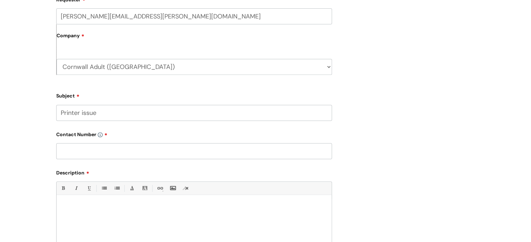 This screenshot has height=242, width=531. Describe the element at coordinates (185, 188) in the screenshot. I see `a: Remove formatting (Ctrl-\)` at that location.